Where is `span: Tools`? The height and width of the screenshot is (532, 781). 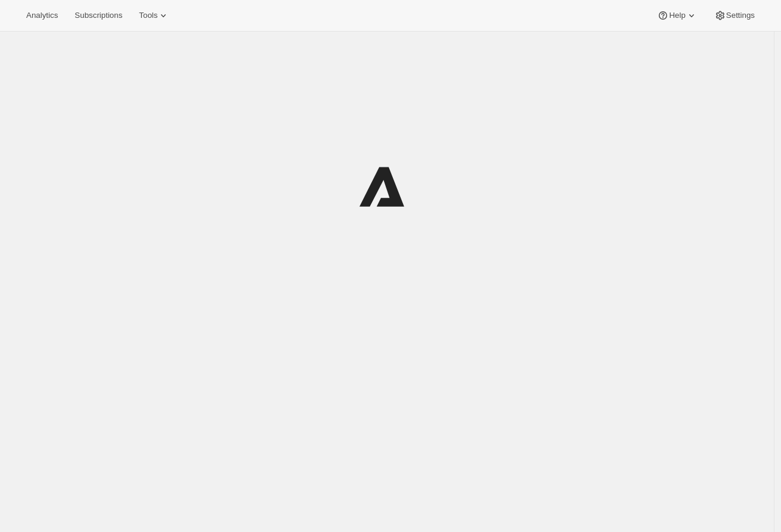
span: Tools is located at coordinates (148, 15).